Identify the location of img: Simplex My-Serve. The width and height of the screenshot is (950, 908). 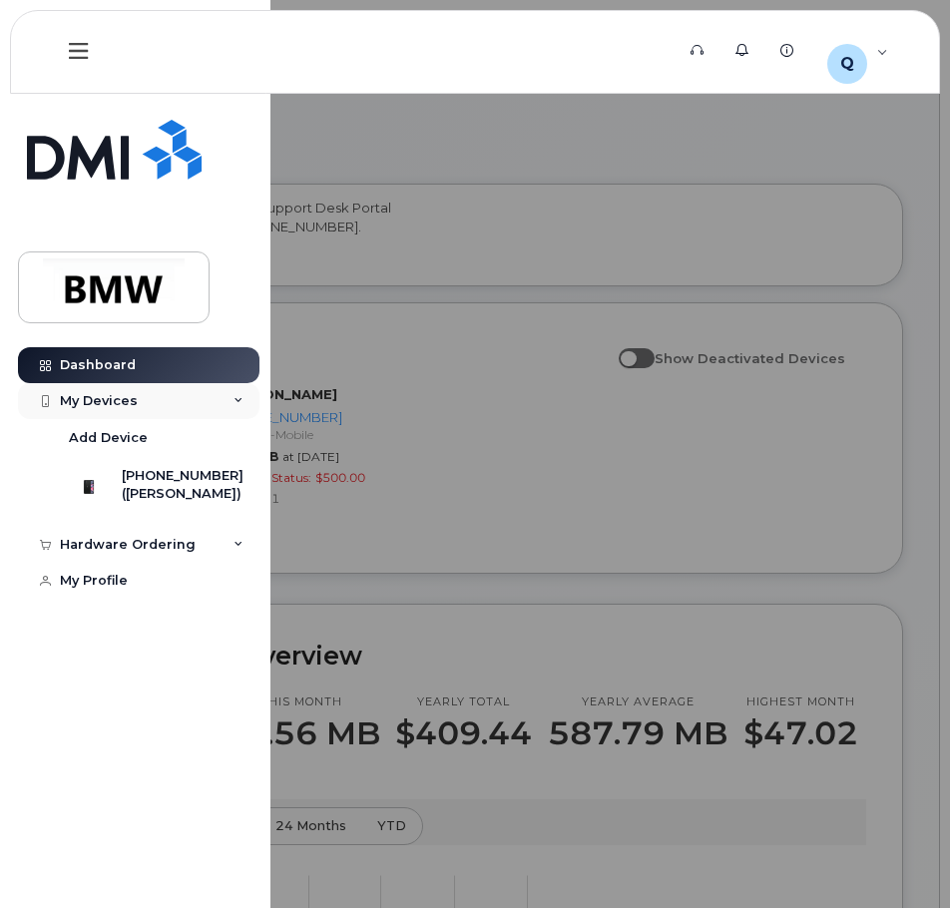
(114, 150).